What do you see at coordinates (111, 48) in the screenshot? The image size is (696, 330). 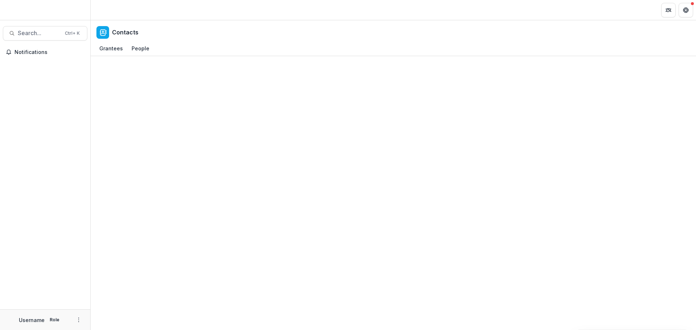 I see `div: Grantees` at bounding box center [111, 48].